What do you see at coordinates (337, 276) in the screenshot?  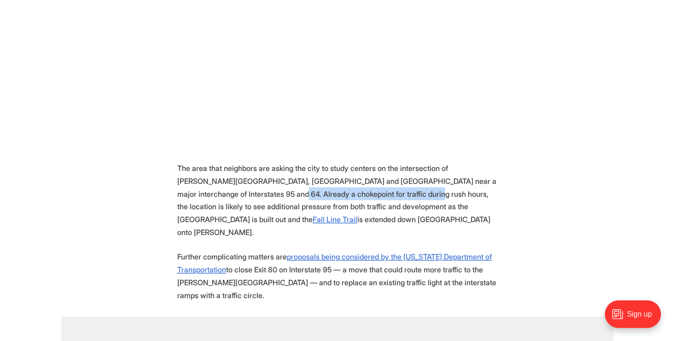 I see `p: Further complicating matters are to close Exit 80 on Interstate 95 — a move that could route more...` at bounding box center [337, 276].